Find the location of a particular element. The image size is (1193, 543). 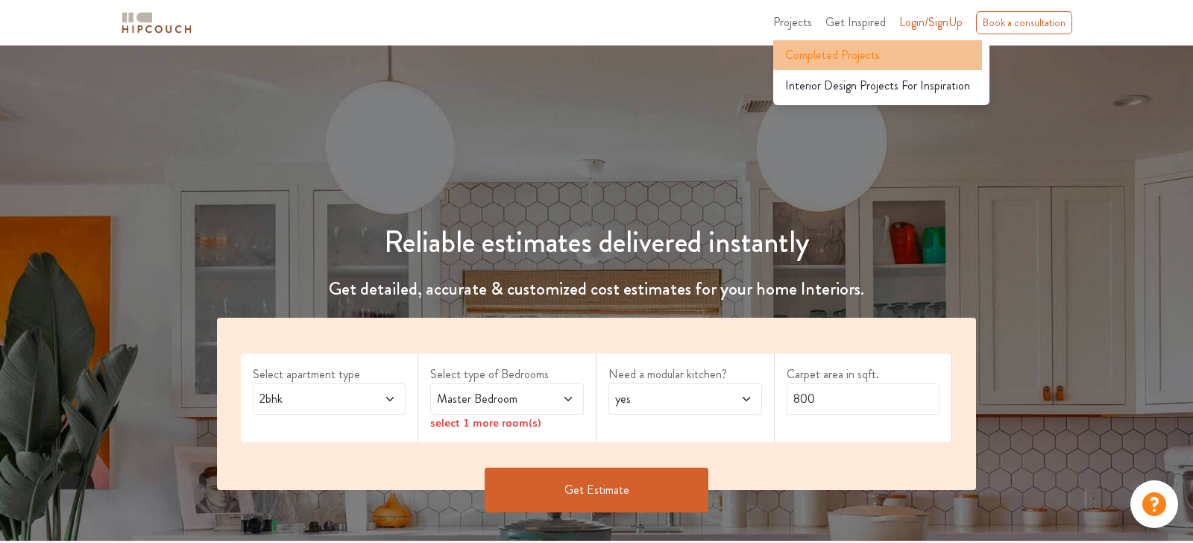

span: Master Bedroom is located at coordinates (486, 399).